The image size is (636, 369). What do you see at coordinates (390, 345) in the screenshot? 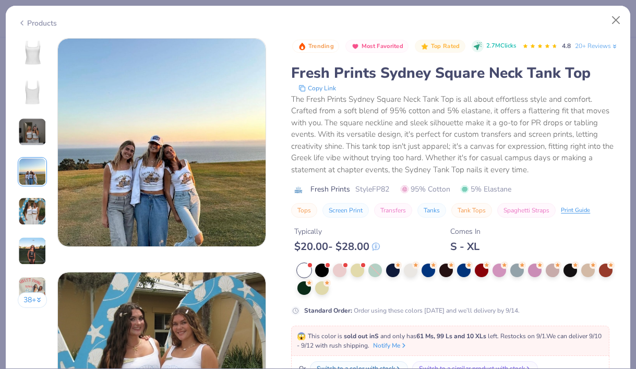
I see `button: Notify Me` at bounding box center [390, 345].